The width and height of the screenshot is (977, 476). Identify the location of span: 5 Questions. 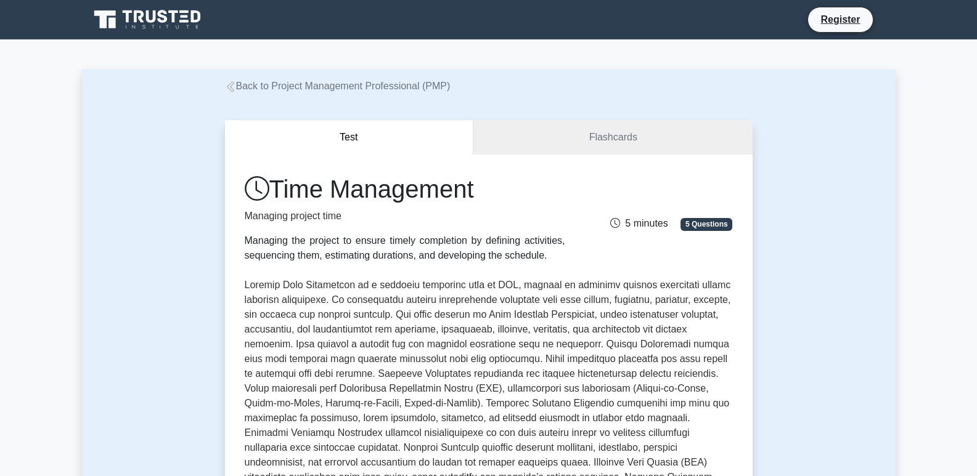
(706, 224).